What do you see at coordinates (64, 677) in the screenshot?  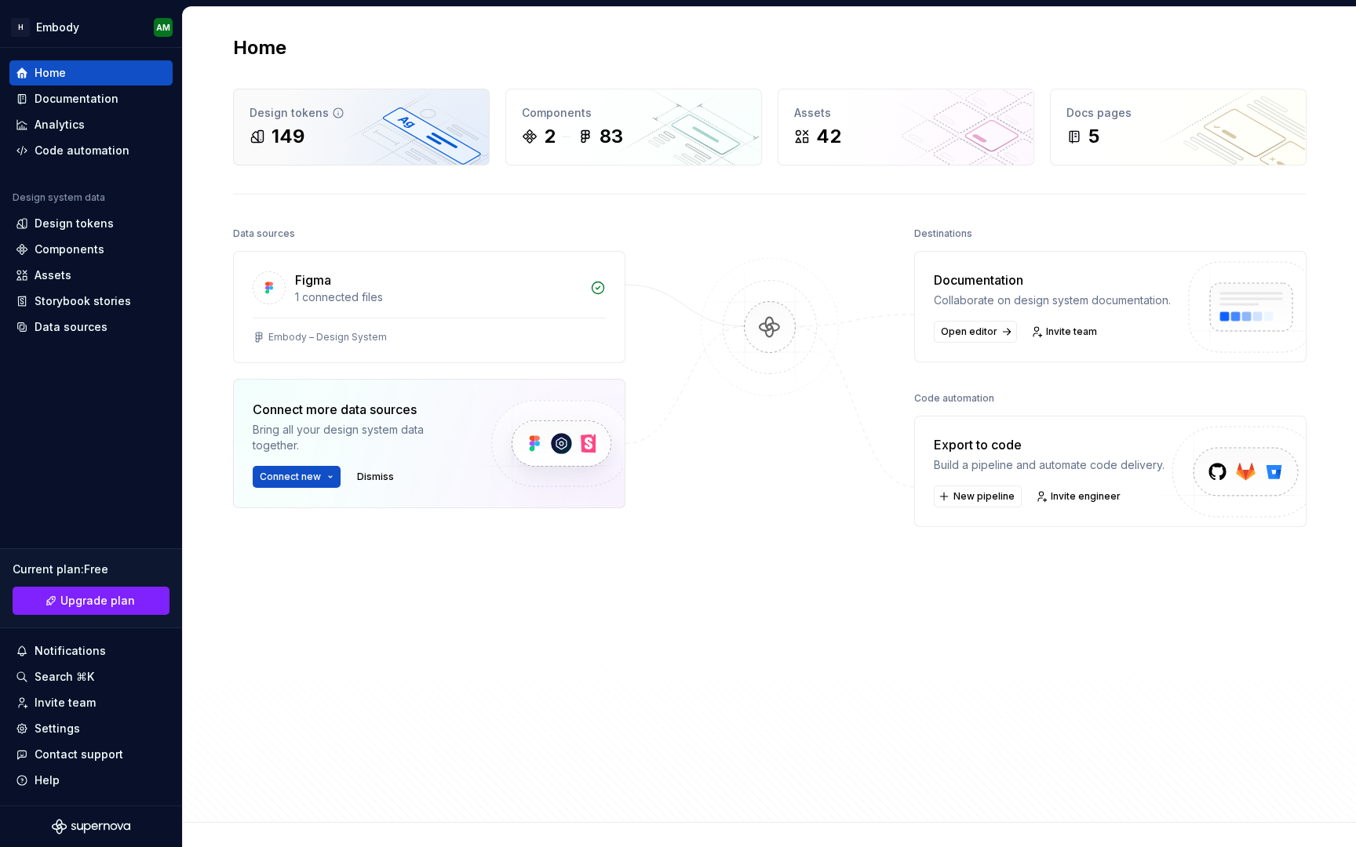 I see `div: Search ⌘K` at bounding box center [64, 677].